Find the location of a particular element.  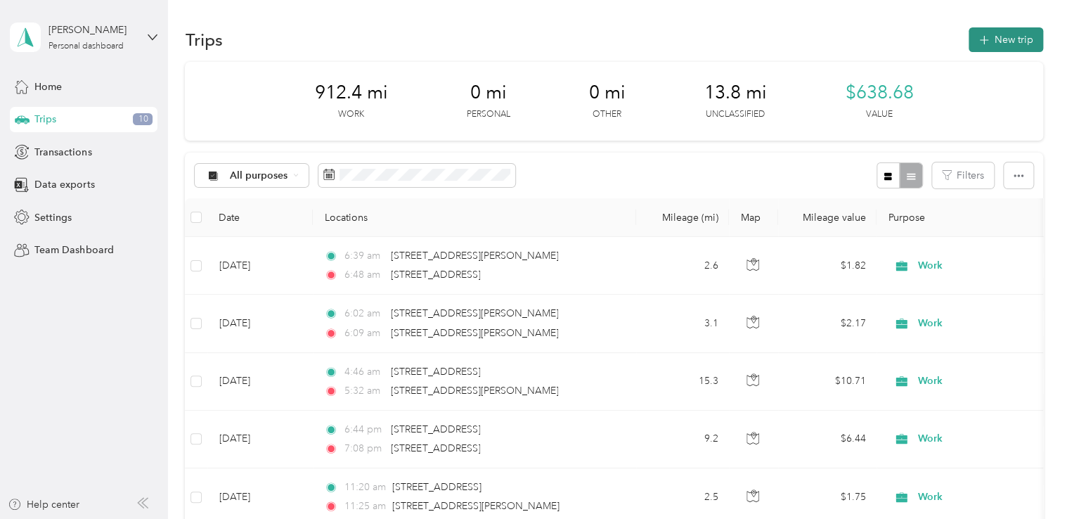

span: Home is located at coordinates (48, 86).